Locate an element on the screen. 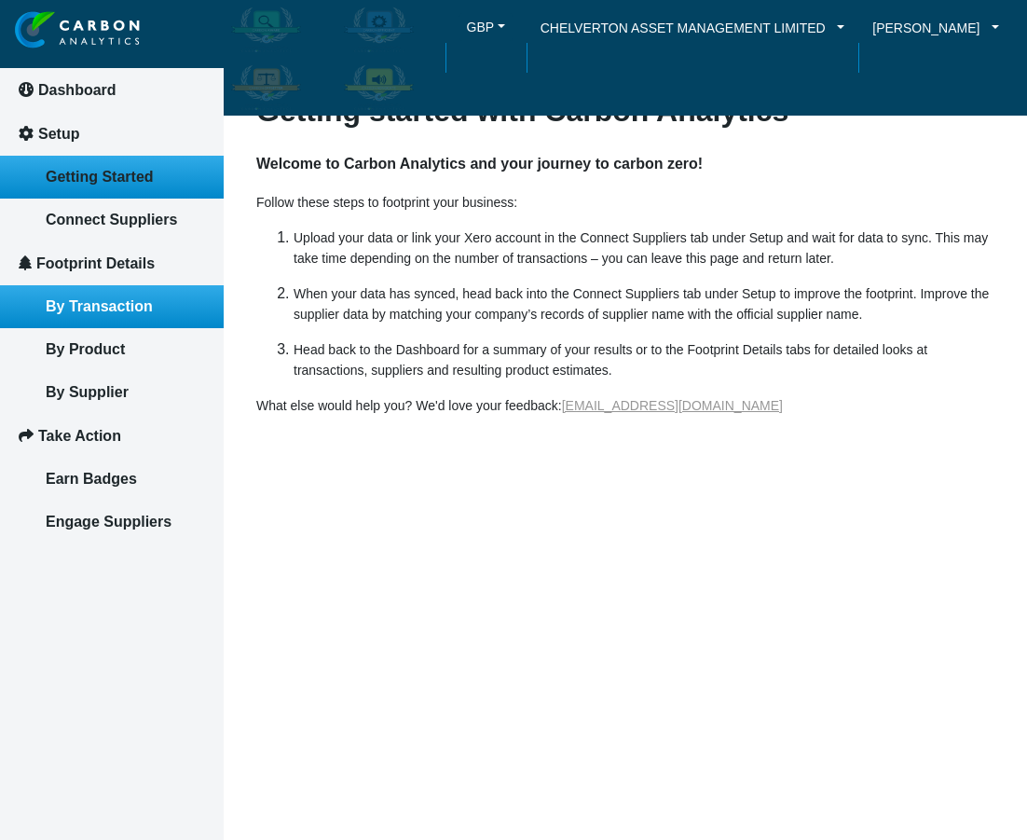  span: CHELVERTON ASSET MANAGEMENT LIMITED is located at coordinates (683, 28).